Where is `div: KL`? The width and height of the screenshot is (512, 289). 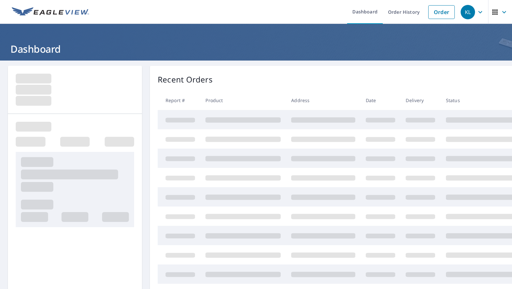
div: KL is located at coordinates (468, 12).